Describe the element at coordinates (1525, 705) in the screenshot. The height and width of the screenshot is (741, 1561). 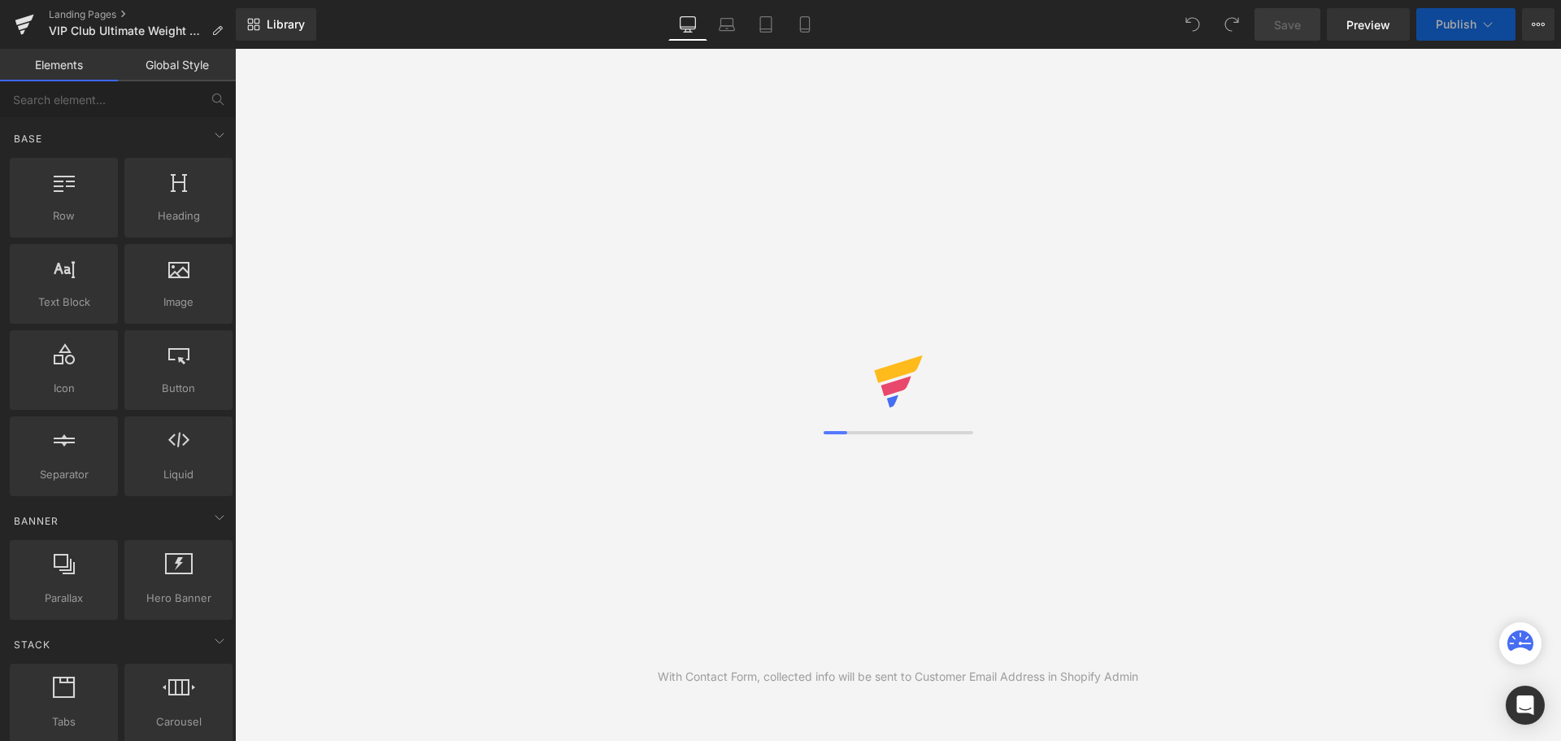
I see `div: Open Intercom Messenger` at that location.